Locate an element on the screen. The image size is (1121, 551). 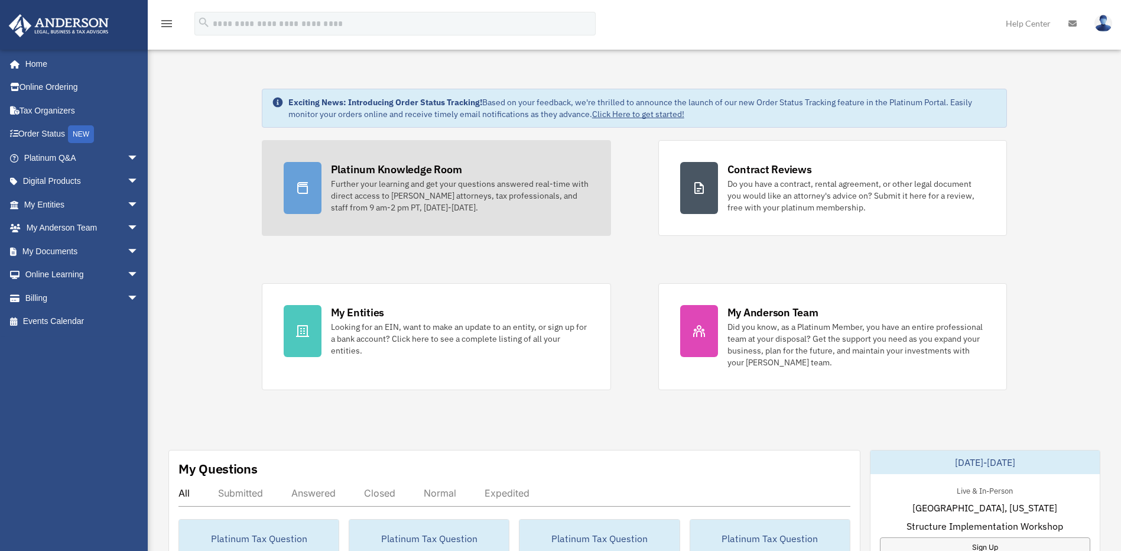
span: Structure Implementation Workshop is located at coordinates (984, 526).